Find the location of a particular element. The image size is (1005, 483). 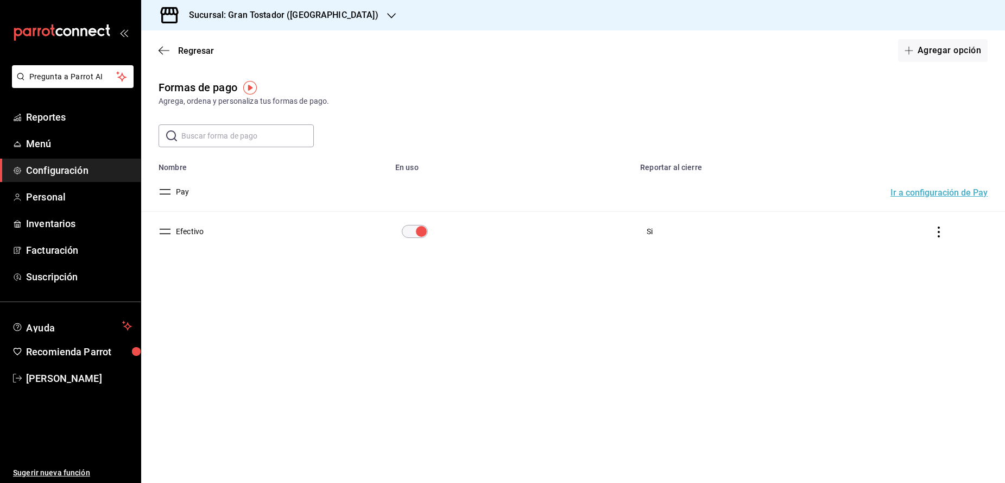

input: Buscar forma de pago is located at coordinates (248, 136).